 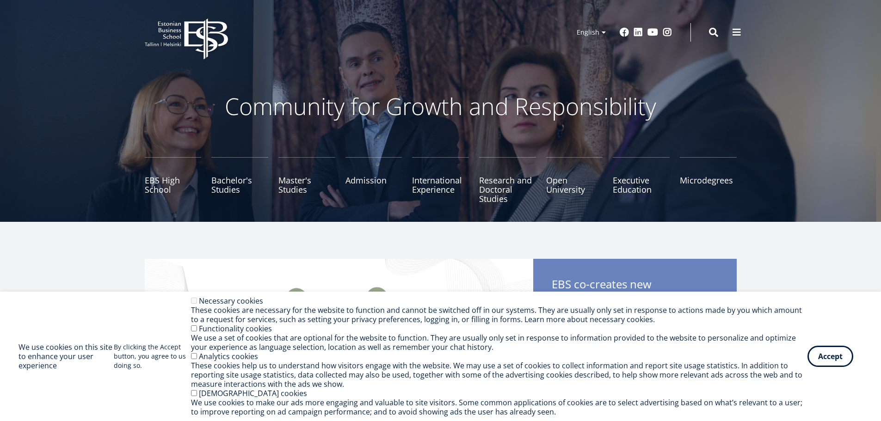 What do you see at coordinates (173, 180) in the screenshot?
I see `a: EBS High School` at bounding box center [173, 180].